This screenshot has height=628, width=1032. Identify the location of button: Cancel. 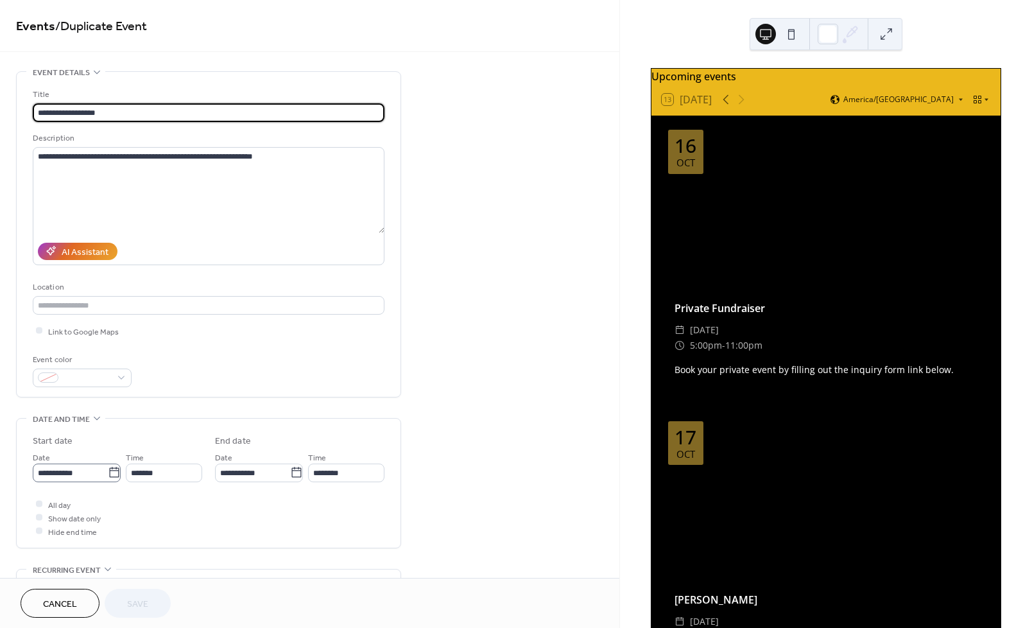
(60, 603).